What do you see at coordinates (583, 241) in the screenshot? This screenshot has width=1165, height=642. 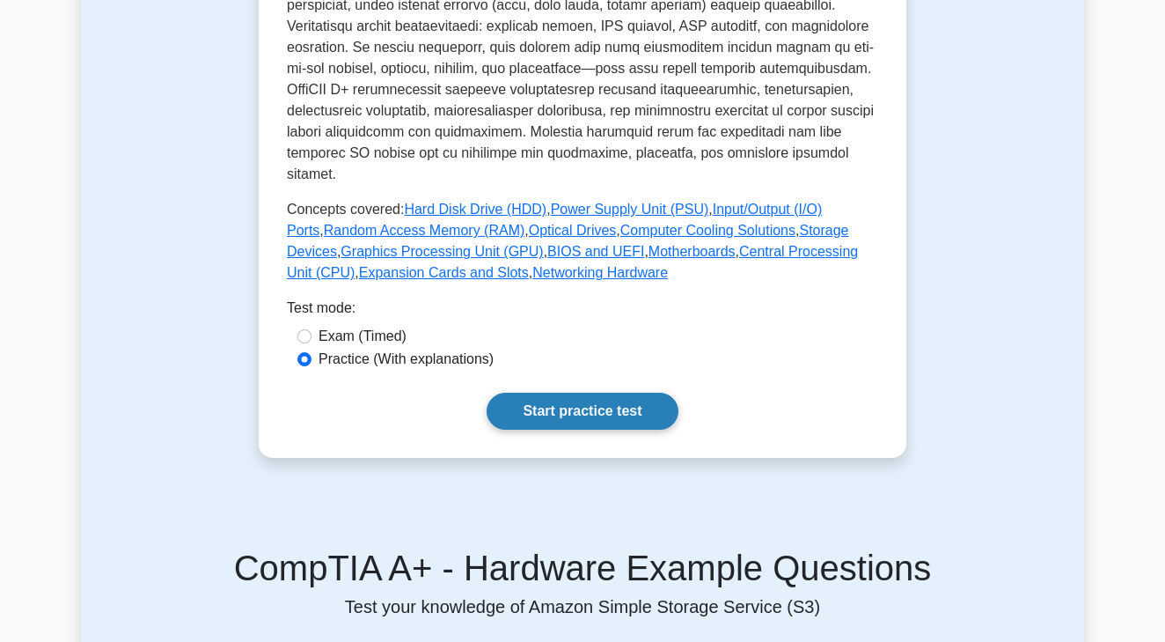 I see `p: Concepts covered: , , , , , , , , , , , ,` at bounding box center [583, 241].